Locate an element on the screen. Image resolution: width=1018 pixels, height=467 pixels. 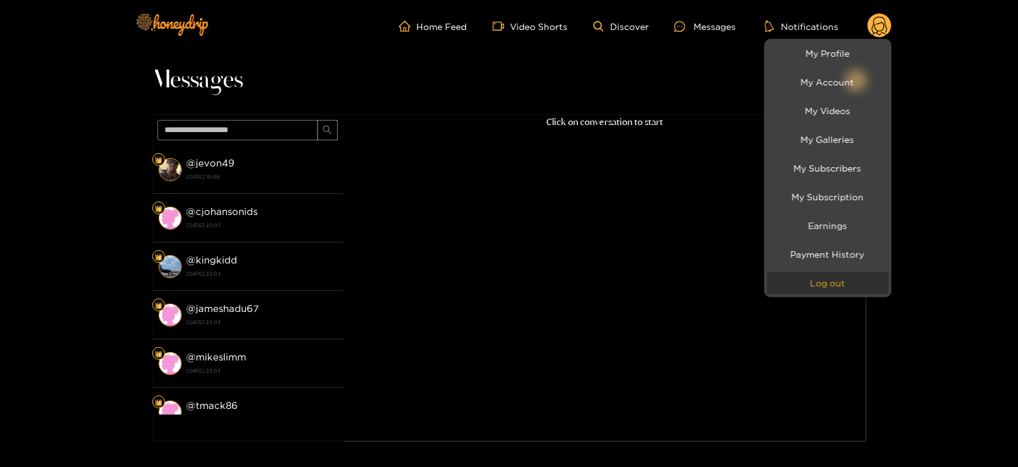
button: Log out is located at coordinates (828, 282).